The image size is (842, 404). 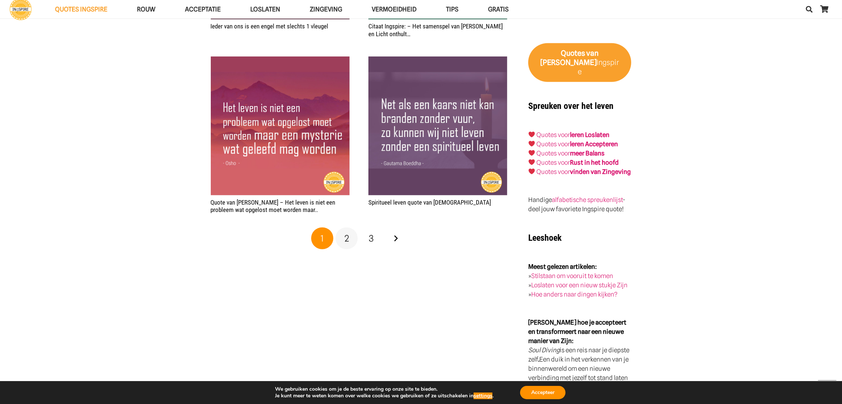 What do you see at coordinates (545, 238) in the screenshot?
I see `strong: Leeshoek` at bounding box center [545, 238].